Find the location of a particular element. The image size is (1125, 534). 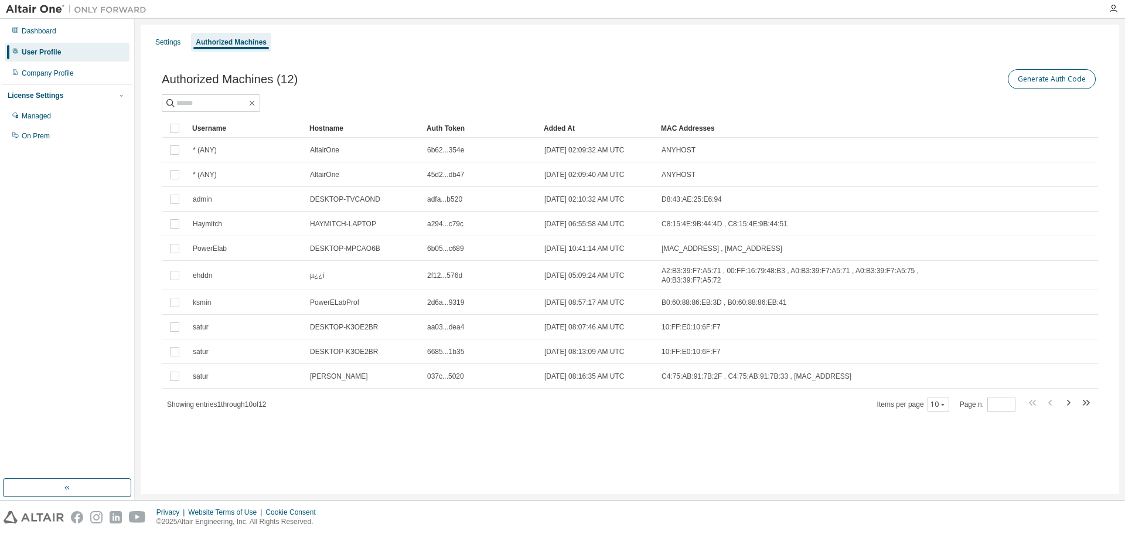

span: A2:B3:39:F7:A5:71 , 00:FF:16:79:48:B3 , A0:B3:39:F7:A5:71 , A0:B3:39:F7:A5:75 , A0:B3:39:F7:A5:72 is located at coordinates (818, 275).